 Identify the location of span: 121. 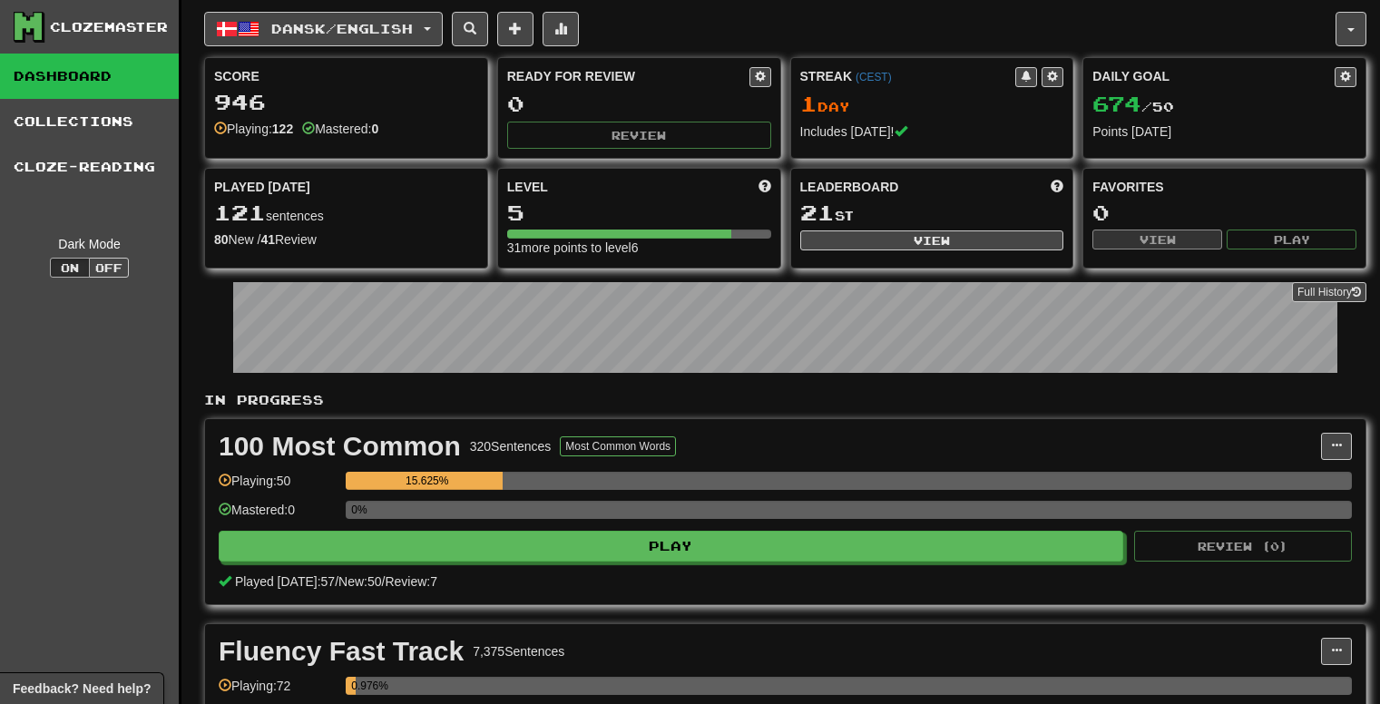
(240, 212).